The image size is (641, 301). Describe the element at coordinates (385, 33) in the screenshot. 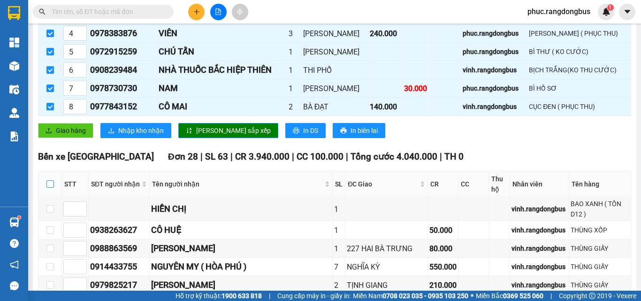

I see `div: 240.000` at that location.